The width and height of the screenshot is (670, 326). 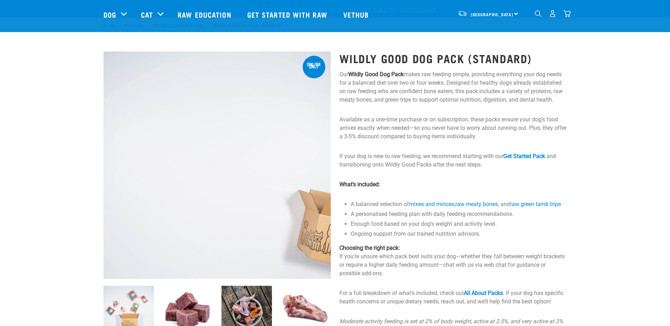 I want to click on li: A personalised feeding plan with daily feeding recommendations., so click(x=459, y=214).